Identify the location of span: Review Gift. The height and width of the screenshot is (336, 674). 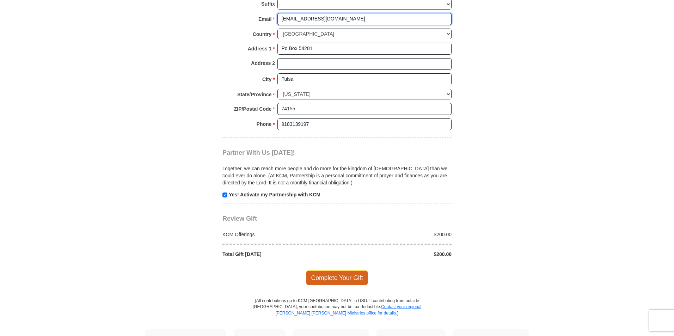
(240, 219).